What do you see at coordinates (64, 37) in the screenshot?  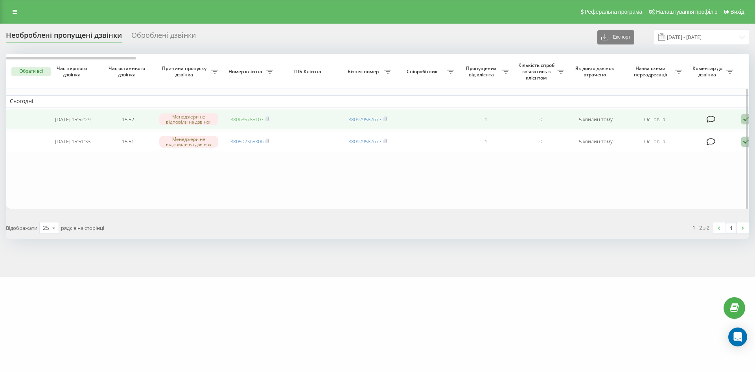 I see `div: Необроблені пропущені дзвінки` at bounding box center [64, 37].